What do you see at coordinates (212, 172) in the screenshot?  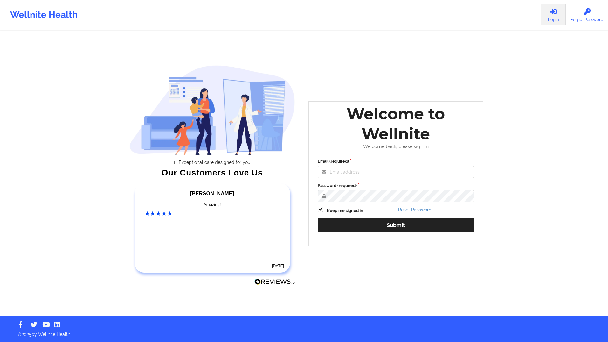 I see `div: Our Customers Love Us` at bounding box center [212, 172].